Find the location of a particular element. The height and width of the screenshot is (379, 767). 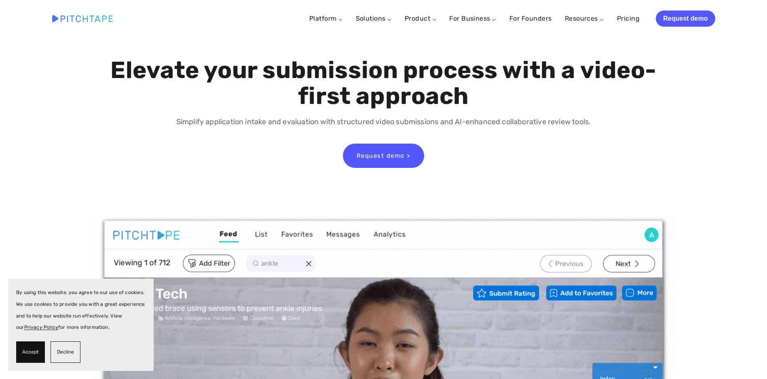

span: Decline is located at coordinates (65, 352).